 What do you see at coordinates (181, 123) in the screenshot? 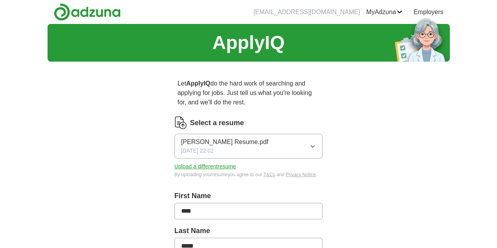
I see `img: CV Icon` at bounding box center [181, 123].